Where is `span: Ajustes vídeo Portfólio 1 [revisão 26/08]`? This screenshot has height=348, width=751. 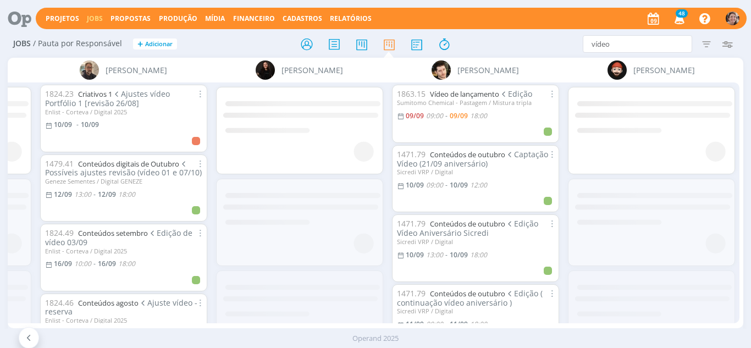
span: Ajustes vídeo Portfólio 1 [revisão 26/08] is located at coordinates (108, 98).